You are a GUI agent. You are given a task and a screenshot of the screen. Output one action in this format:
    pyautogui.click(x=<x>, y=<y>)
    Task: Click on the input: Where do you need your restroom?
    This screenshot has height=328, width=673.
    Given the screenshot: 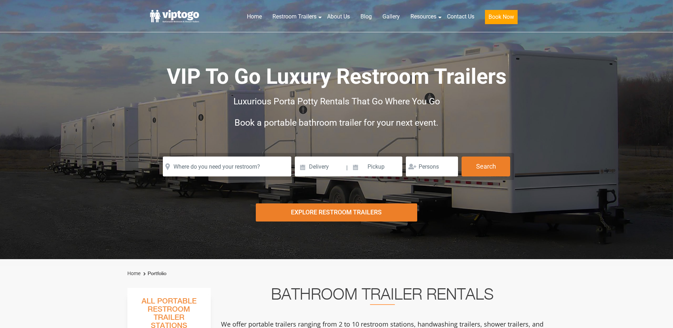 What is the action you would take?
    pyautogui.click(x=227, y=166)
    